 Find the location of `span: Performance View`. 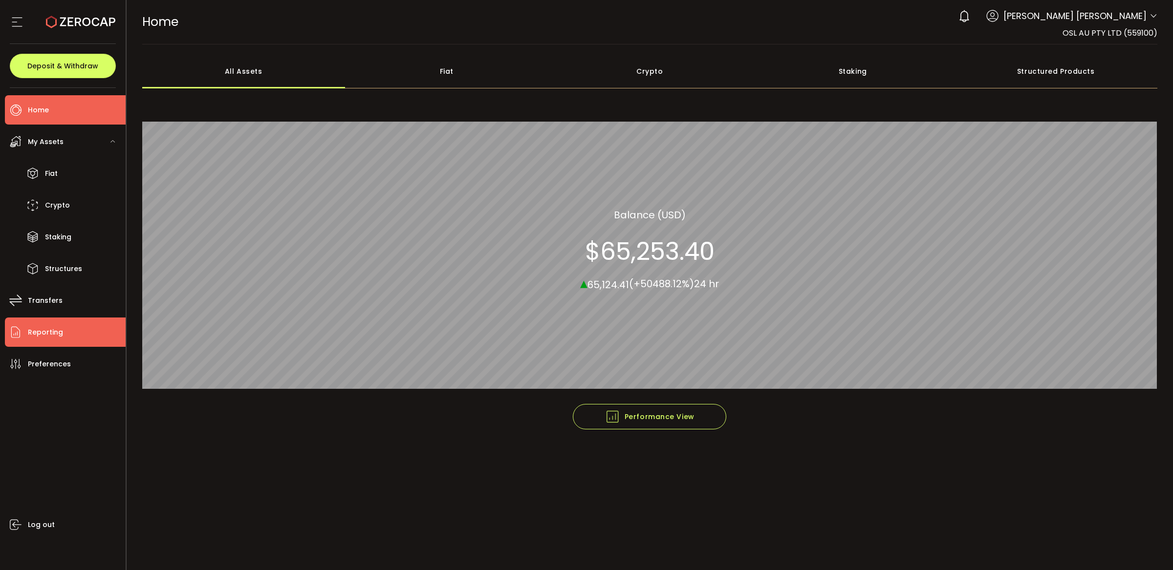

span: Performance View is located at coordinates (649, 417).